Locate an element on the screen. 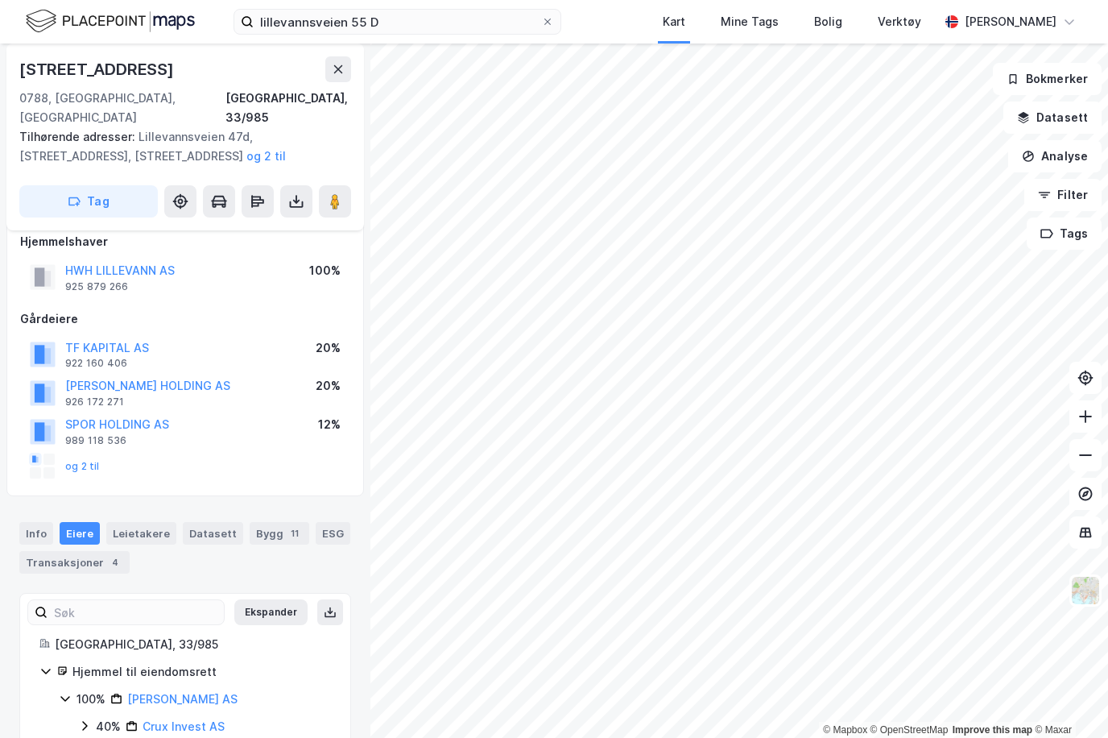  div: Transaksjoner is located at coordinates (74, 562).